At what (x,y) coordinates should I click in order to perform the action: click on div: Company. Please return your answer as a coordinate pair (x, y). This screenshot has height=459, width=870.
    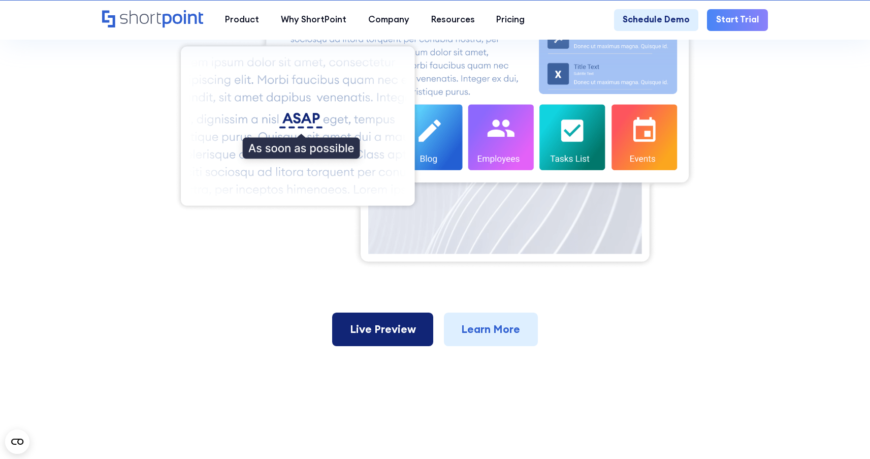
    Looking at the image, I should click on (389, 20).